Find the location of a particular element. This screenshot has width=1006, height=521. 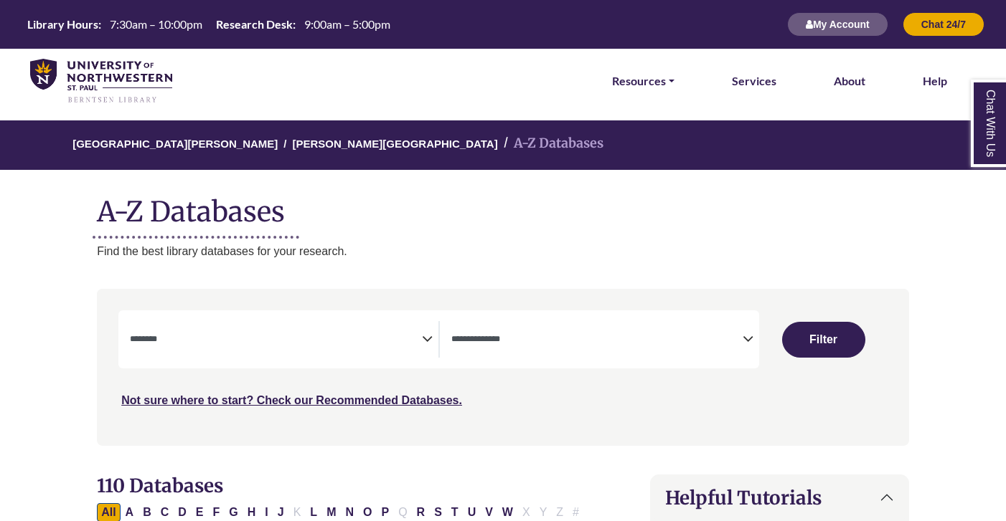

img: library_home is located at coordinates (101, 81).